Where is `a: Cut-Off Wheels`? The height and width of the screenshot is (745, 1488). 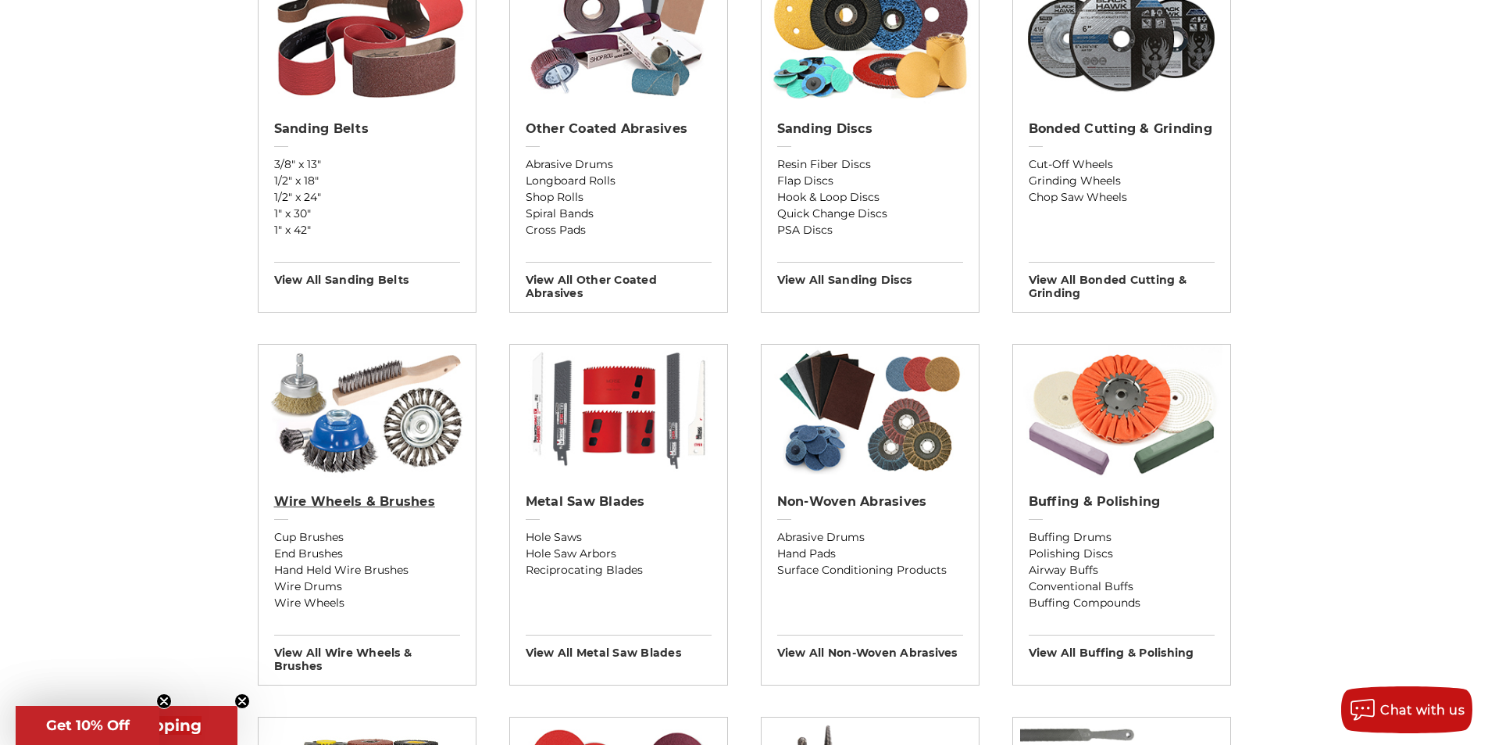
a: Cut-Off Wheels is located at coordinates (1122, 164).